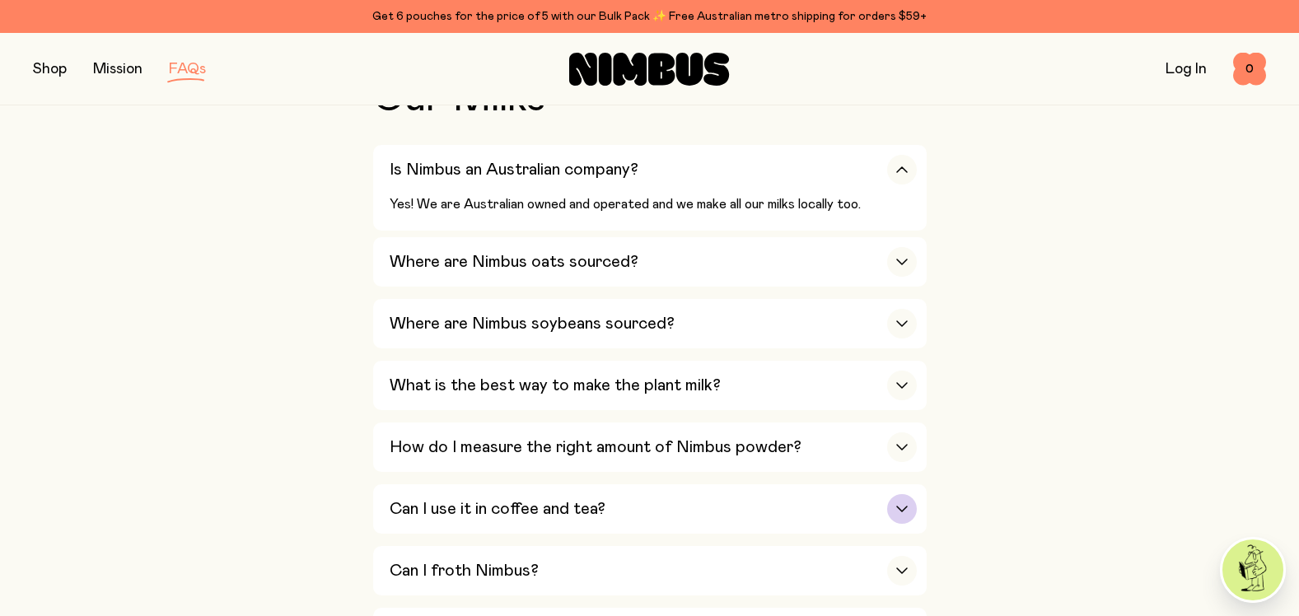 The image size is (1299, 616). What do you see at coordinates (555, 386) in the screenshot?
I see `h3: What is the best way to make the plant milk?` at bounding box center [555, 386].